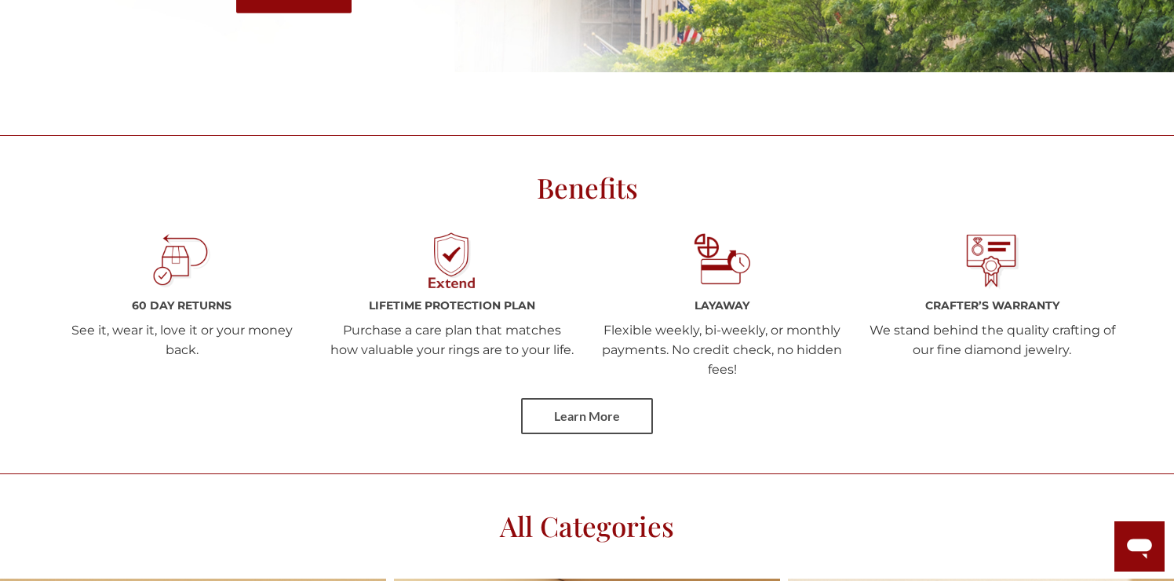 This screenshot has width=1174, height=581. Describe the element at coordinates (451, 261) in the screenshot. I see `img: Extend protection plan` at that location.